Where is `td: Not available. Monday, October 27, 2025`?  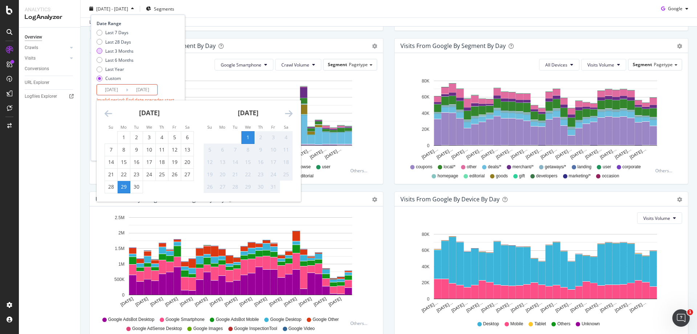
td: Not available. Monday, October 27, 2025 is located at coordinates (223, 187).